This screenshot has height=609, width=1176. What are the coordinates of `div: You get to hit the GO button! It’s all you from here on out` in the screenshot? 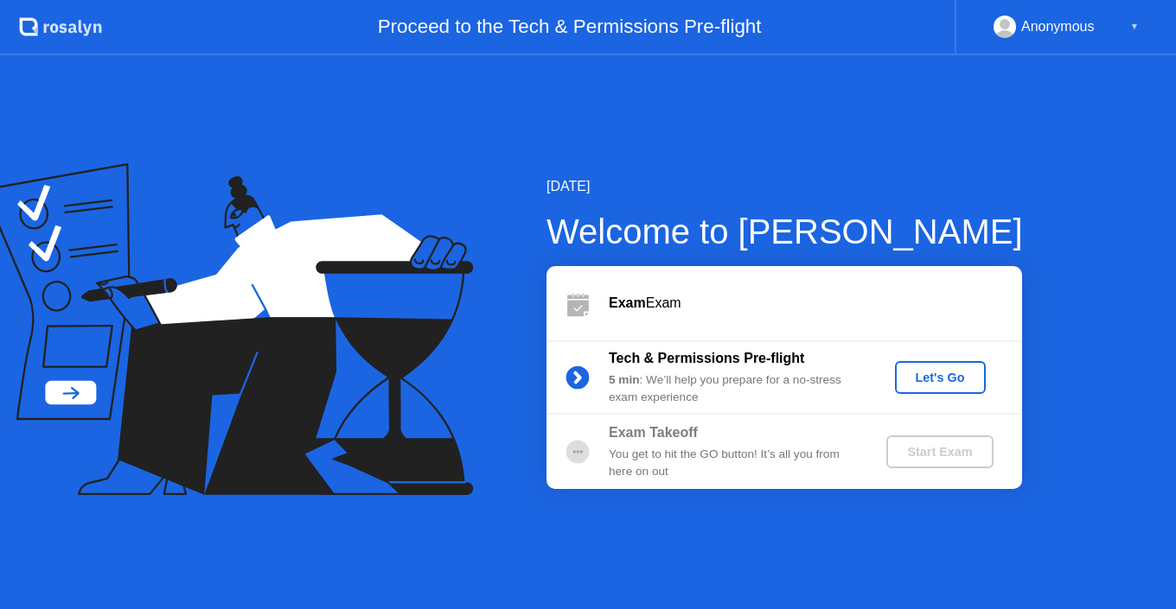 It's located at (733, 463).